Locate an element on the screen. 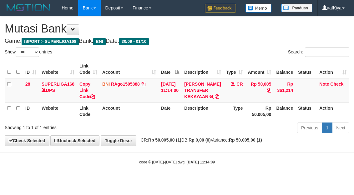 This screenshot has height=195, width=354. th: Rp 50.005,00 is located at coordinates (260, 111).